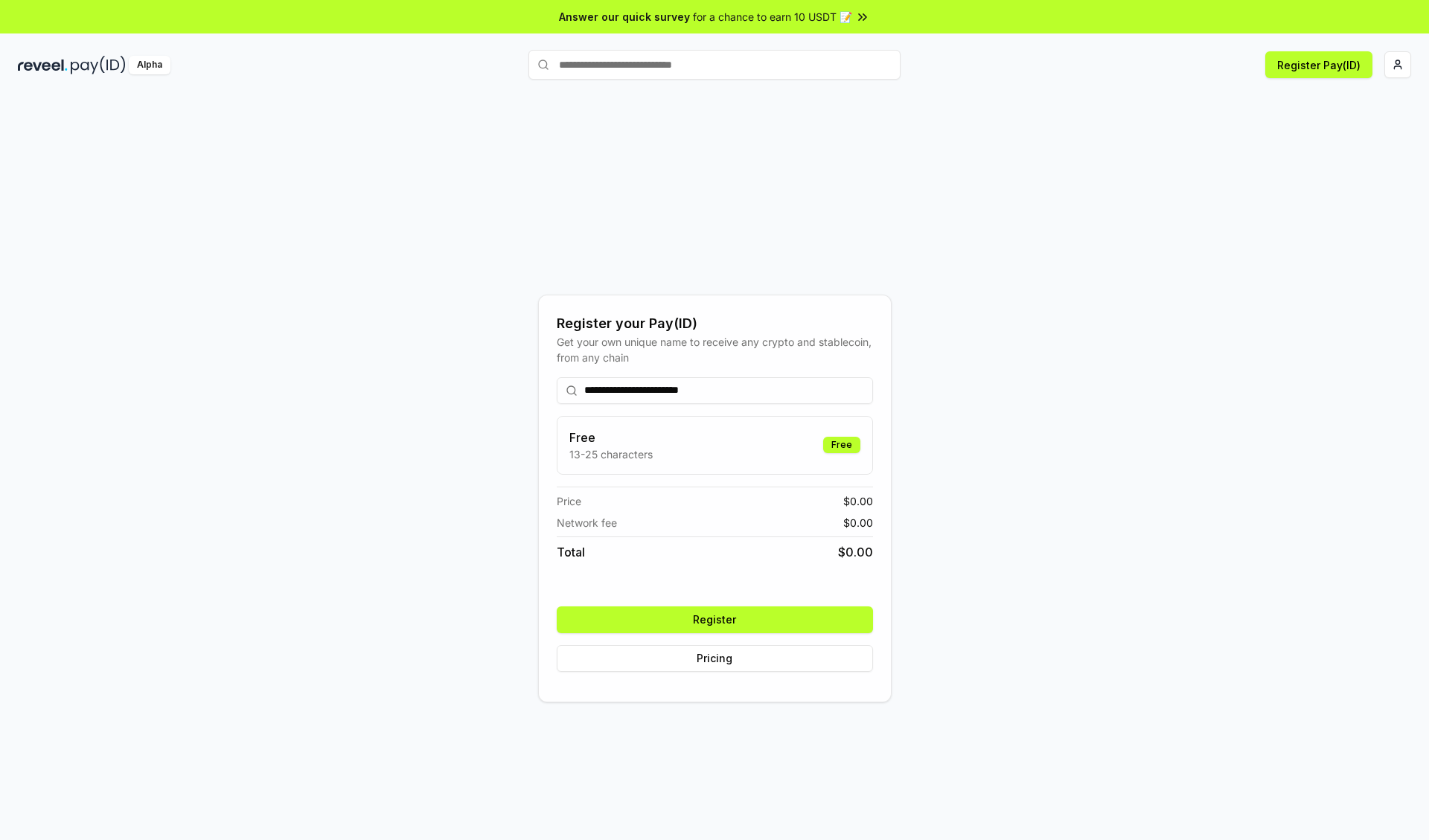  I want to click on div: Alpha, so click(150, 65).